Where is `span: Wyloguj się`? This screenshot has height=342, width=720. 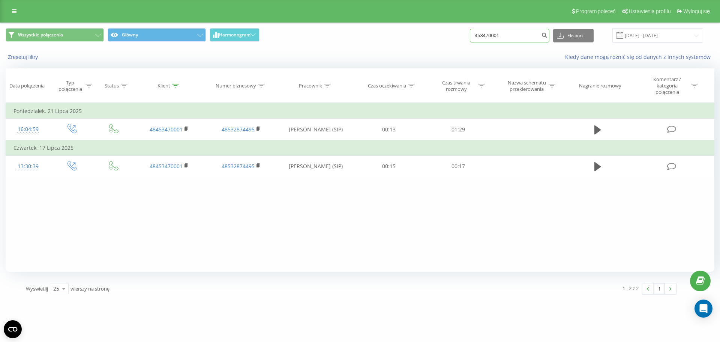
span: Wyloguj się is located at coordinates (696, 11).